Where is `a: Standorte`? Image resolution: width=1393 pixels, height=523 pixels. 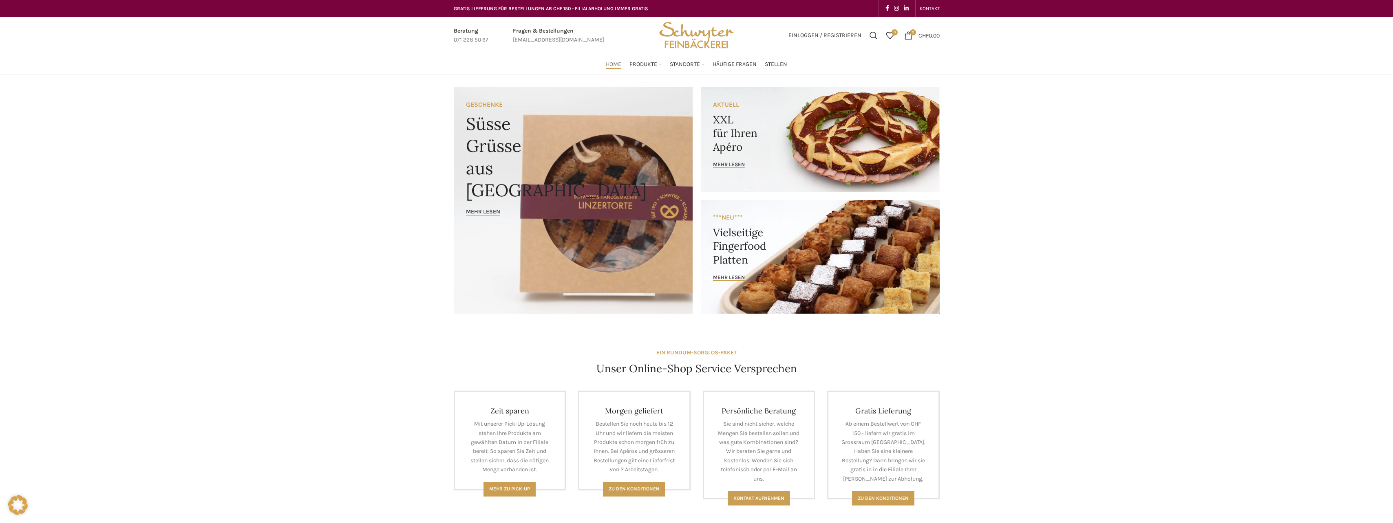 a: Standorte is located at coordinates (687, 64).